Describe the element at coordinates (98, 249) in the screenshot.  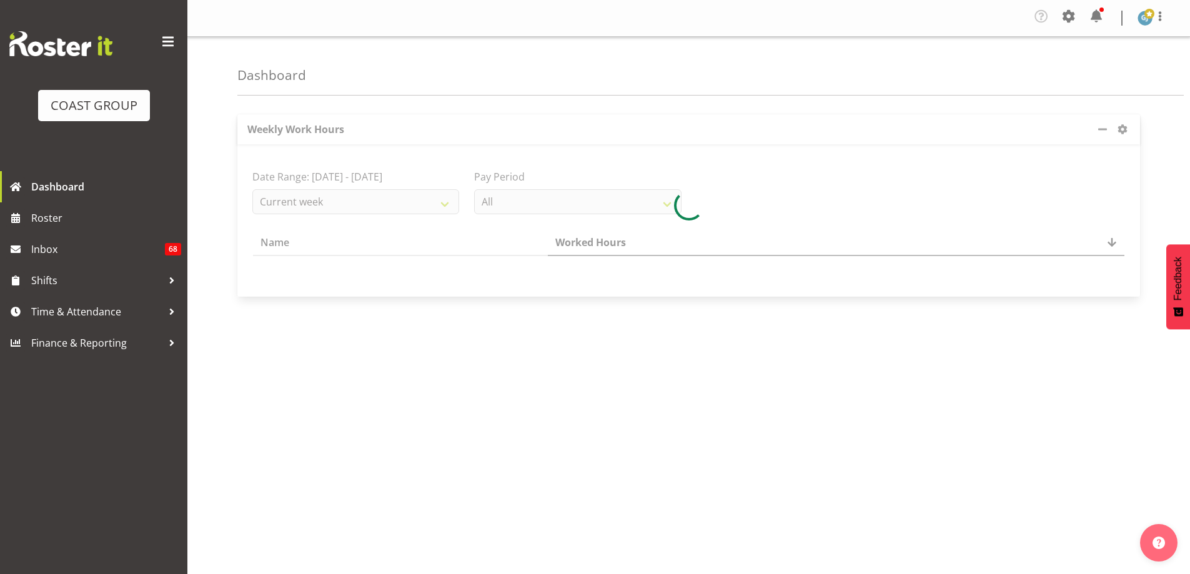
I see `span: Inbox` at that location.